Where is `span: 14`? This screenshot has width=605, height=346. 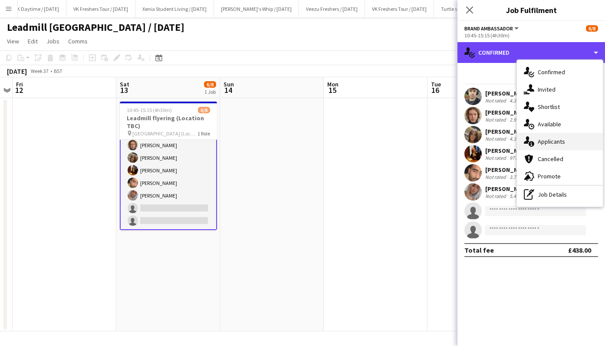 span: 14 is located at coordinates (228, 90).